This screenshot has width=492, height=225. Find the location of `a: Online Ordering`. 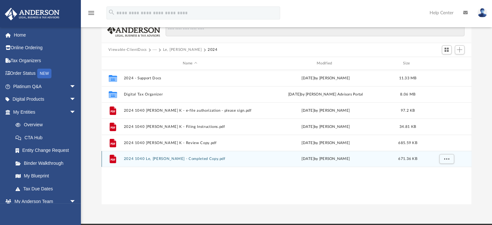

a: Online Ordering is located at coordinates (45, 48).